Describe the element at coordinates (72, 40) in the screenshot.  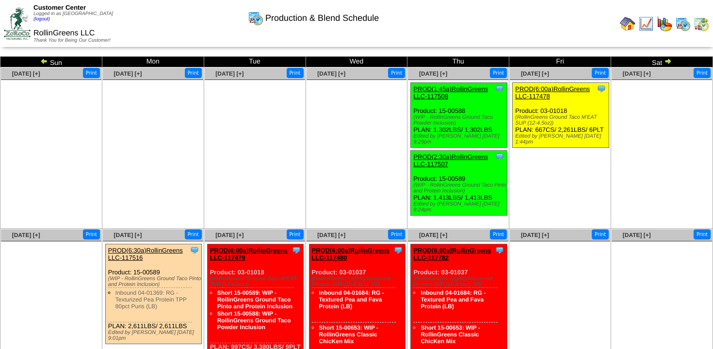
I see `span: Thank You for Being Our Customer!` at that location.